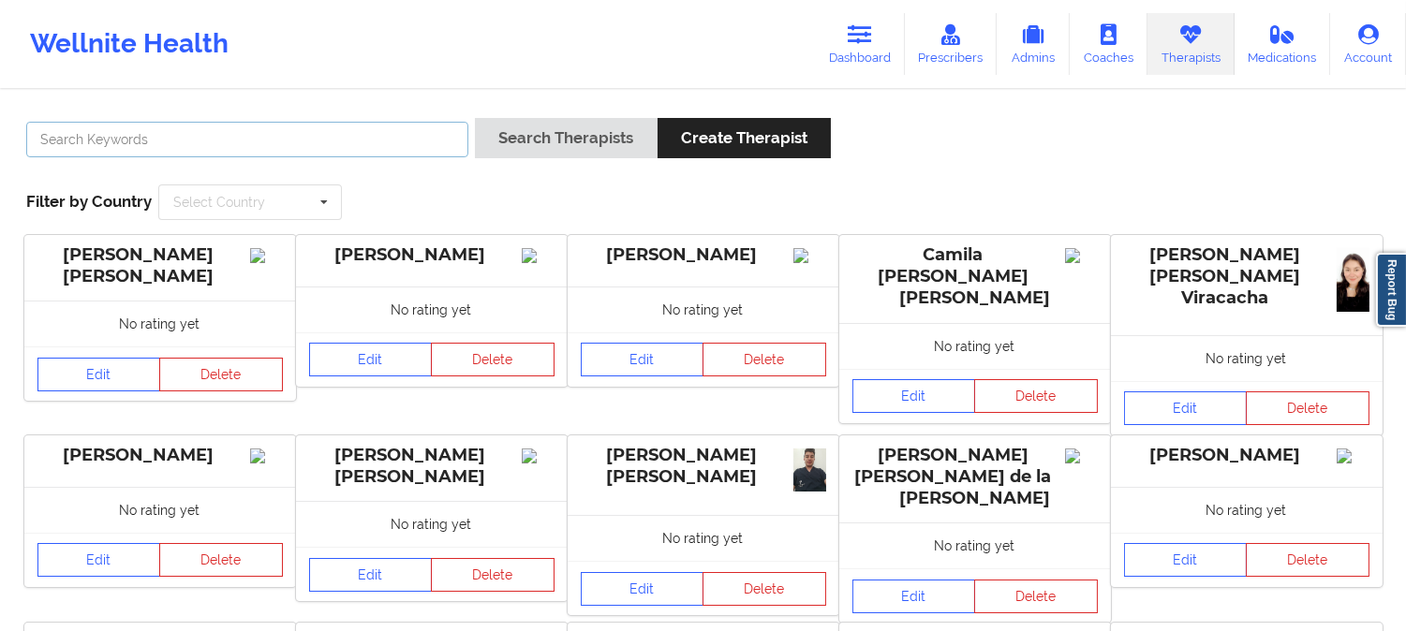  What do you see at coordinates (860, 44) in the screenshot?
I see `a: Dashboard` at bounding box center [860, 44].